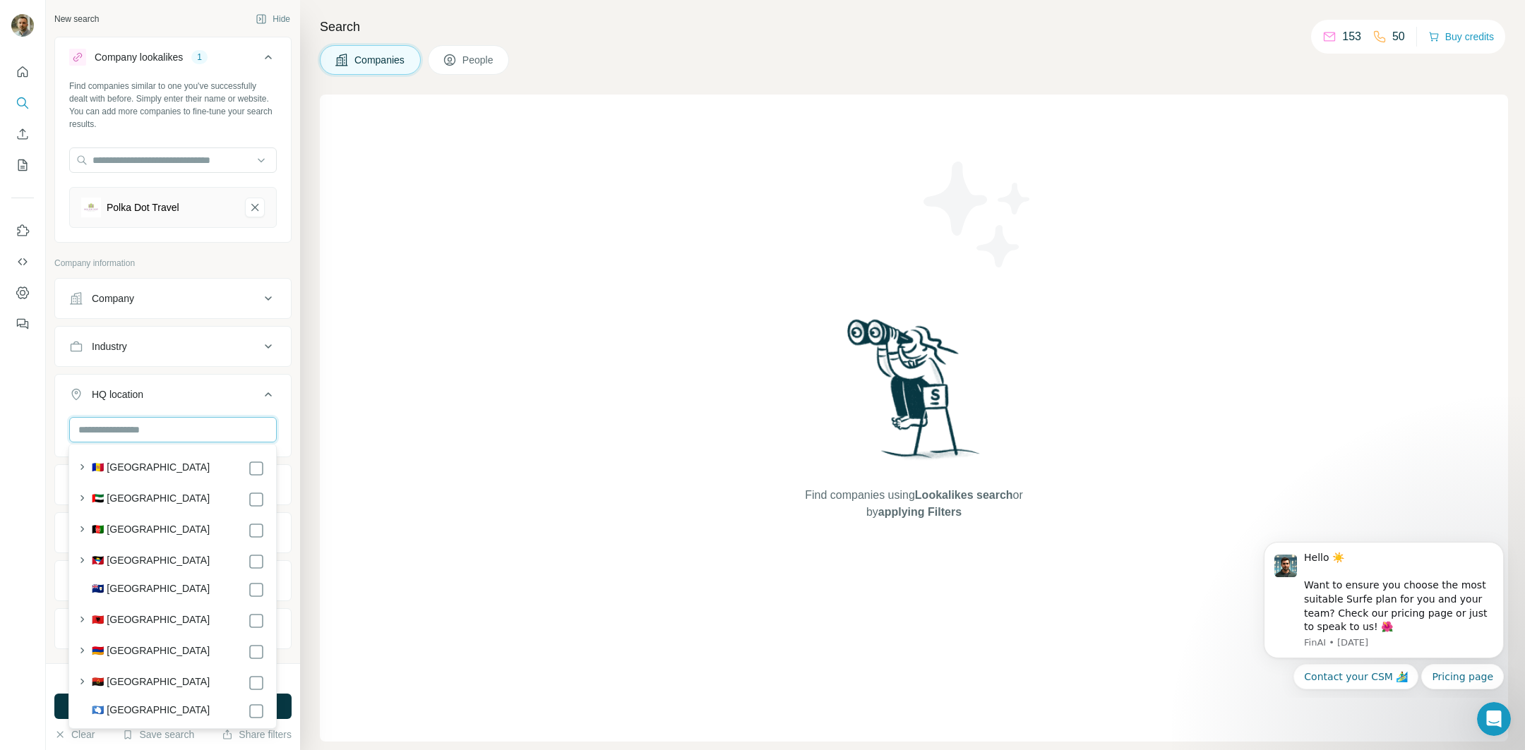  I want to click on button: Technologies, so click(173, 581).